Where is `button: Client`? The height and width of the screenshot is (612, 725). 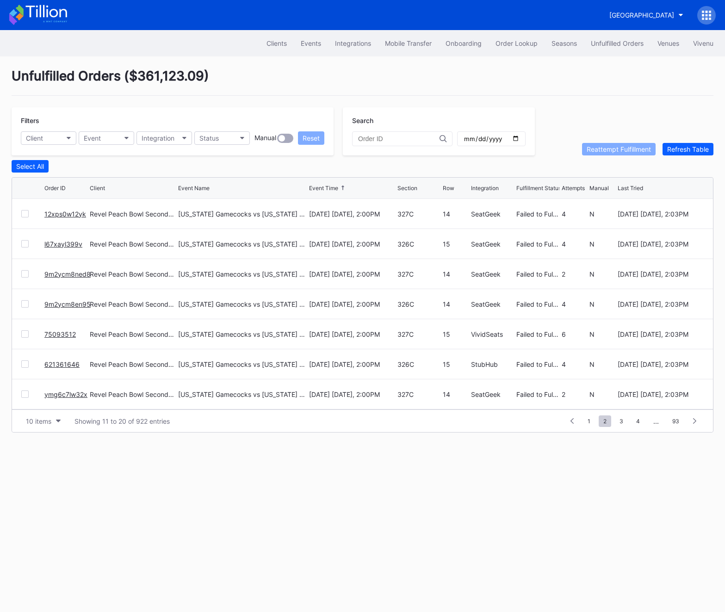 button: Client is located at coordinates (49, 138).